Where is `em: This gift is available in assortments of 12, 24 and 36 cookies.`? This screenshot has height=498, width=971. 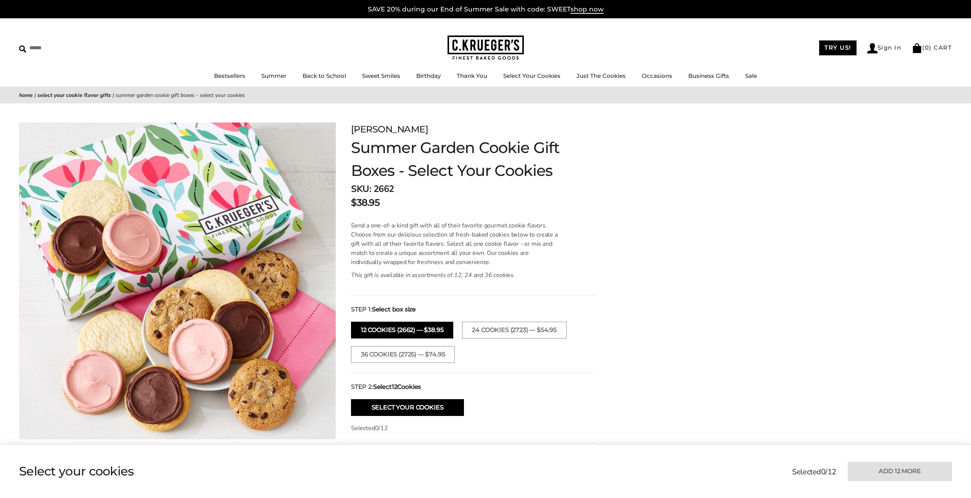 em: This gift is available in assortments of 12, 24 and 36 cookies. is located at coordinates (433, 275).